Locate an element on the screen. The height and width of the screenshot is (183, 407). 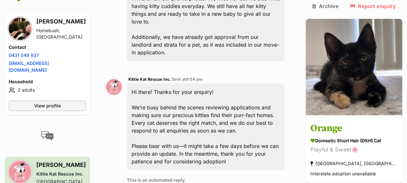
span: View profile is located at coordinates (47, 106).